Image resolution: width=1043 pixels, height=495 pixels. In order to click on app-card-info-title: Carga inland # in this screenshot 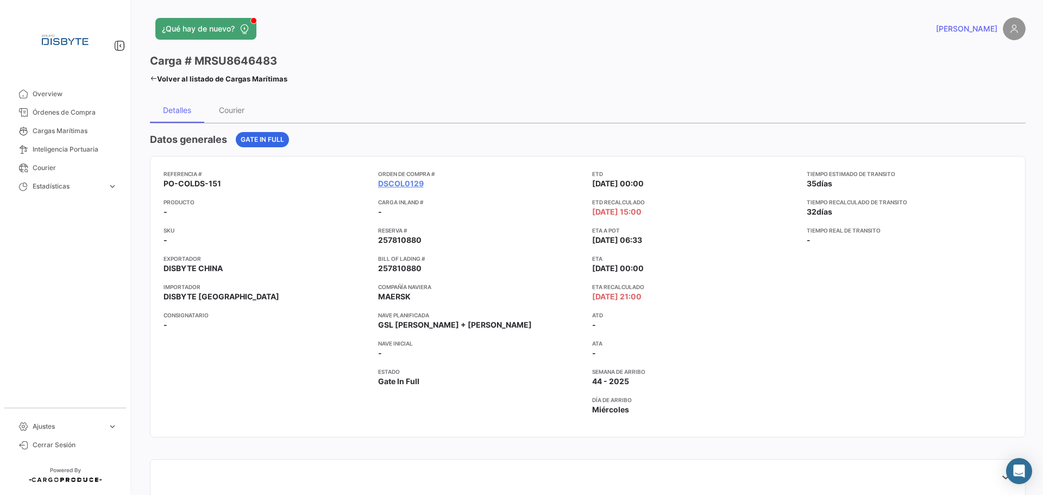, I will do `click(481, 202)`.